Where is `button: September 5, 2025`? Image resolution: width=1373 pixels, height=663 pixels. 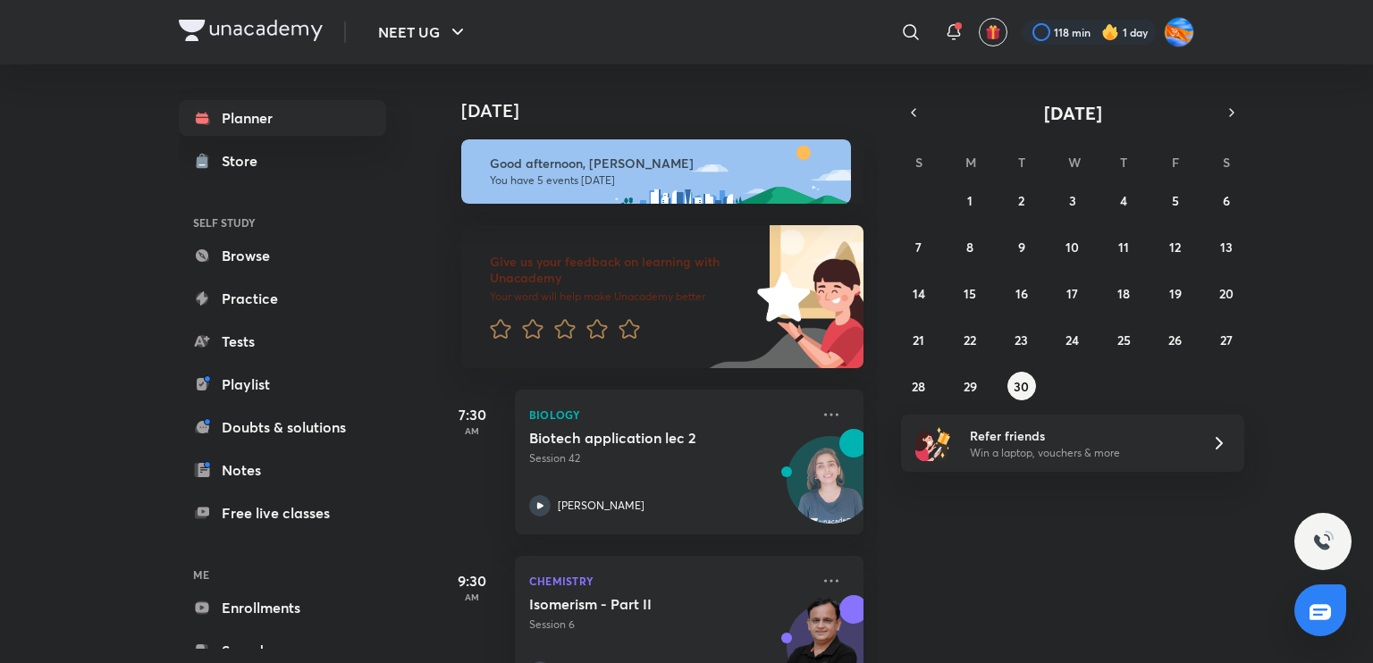 button: September 5, 2025 is located at coordinates (1175, 200).